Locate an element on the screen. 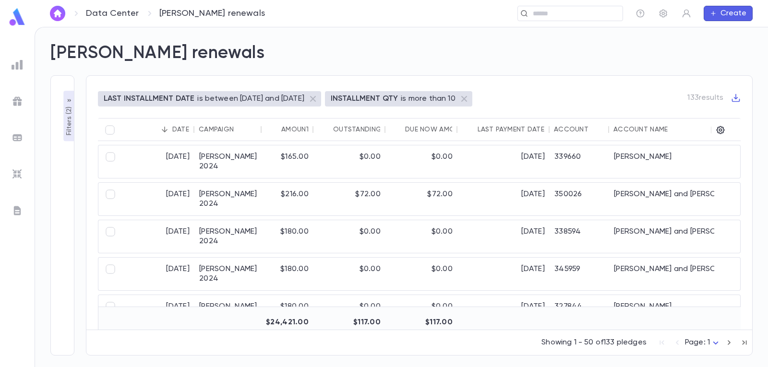 This screenshot has height=367, width=768. img: home_white.a664292cf8c1dea59945f0da9f25487c.svg is located at coordinates (58, 13).